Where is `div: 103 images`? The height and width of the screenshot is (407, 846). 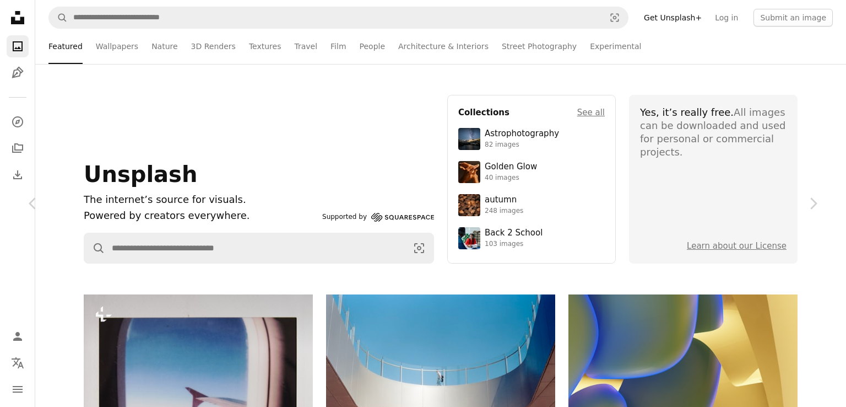
div: 103 images is located at coordinates (514, 244).